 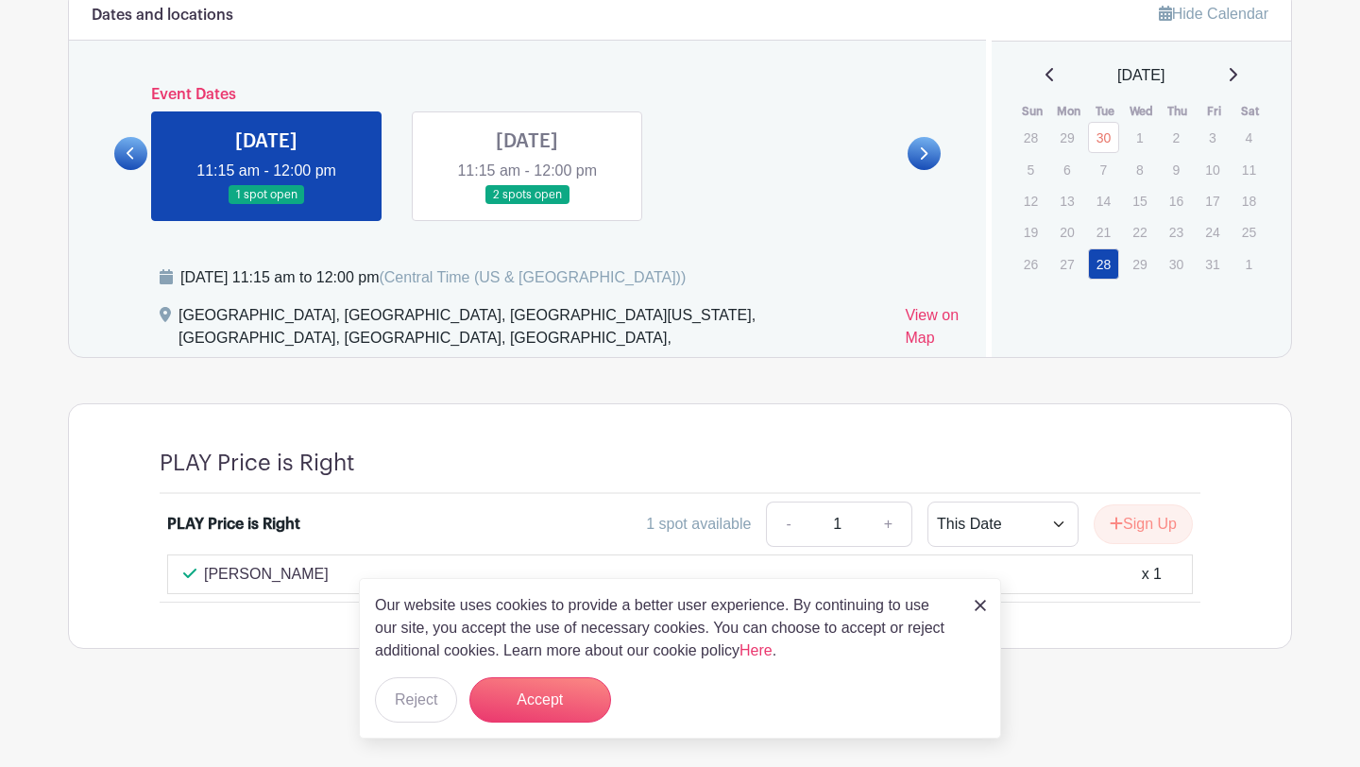 What do you see at coordinates (1139, 169) in the screenshot?
I see `p: 8` at bounding box center [1139, 169].